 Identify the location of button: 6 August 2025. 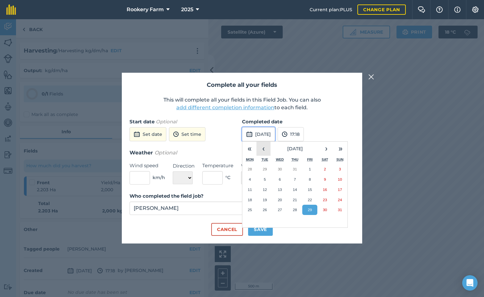
(280, 179).